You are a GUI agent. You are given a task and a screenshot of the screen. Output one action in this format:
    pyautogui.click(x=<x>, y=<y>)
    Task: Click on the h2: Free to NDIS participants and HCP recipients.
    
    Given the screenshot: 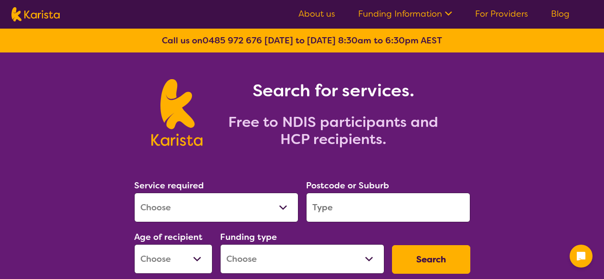 What is the action you would take?
    pyautogui.click(x=333, y=131)
    